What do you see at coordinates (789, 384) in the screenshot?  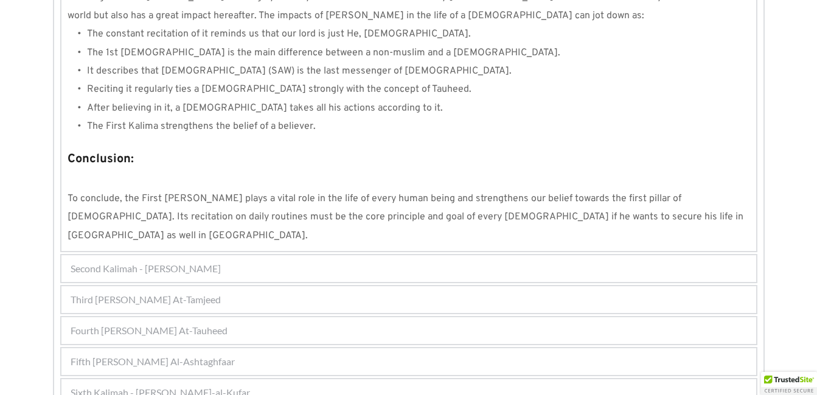 I see `div: TrustedSite Certified` at bounding box center [789, 384].